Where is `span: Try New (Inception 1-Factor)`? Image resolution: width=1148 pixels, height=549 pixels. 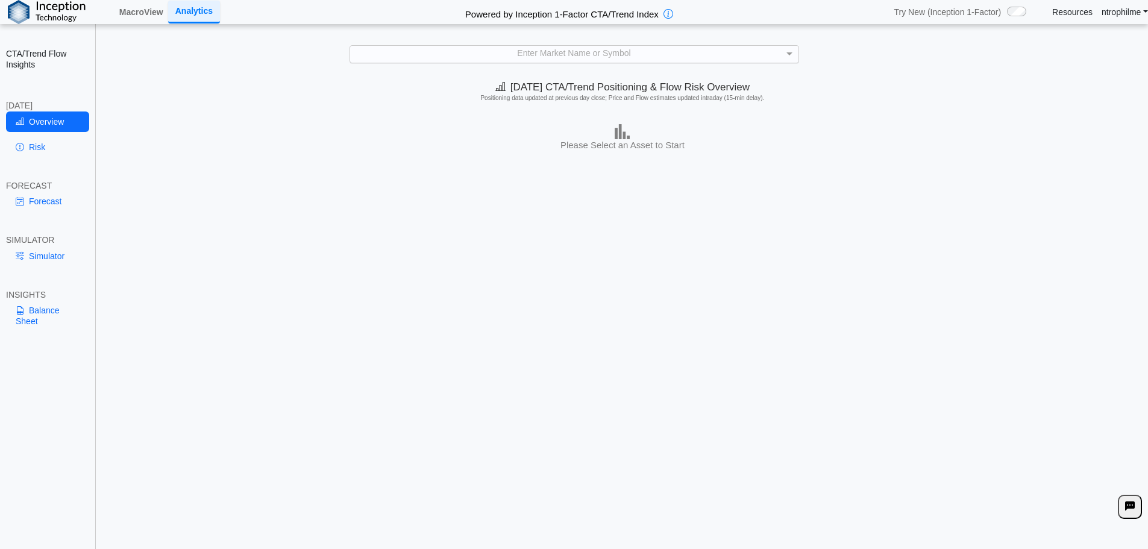 span: Try New (Inception 1-Factor) is located at coordinates (948, 12).